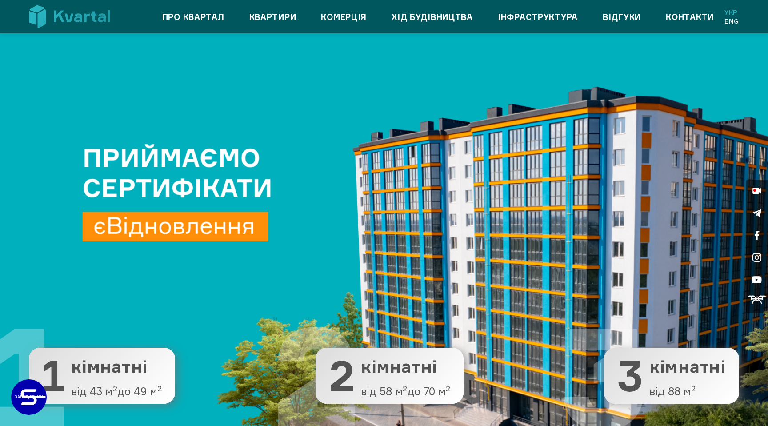 The width and height of the screenshot is (768, 426). What do you see at coordinates (630, 376) in the screenshot?
I see `span: 3` at bounding box center [630, 376].